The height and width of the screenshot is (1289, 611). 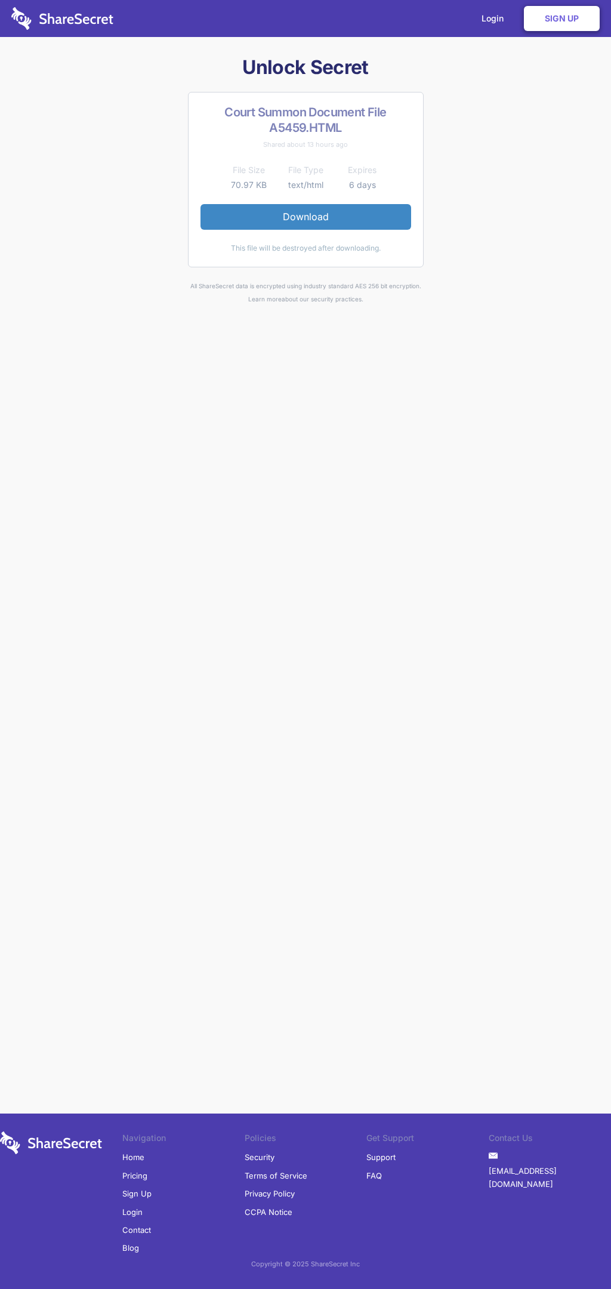 What do you see at coordinates (305, 120) in the screenshot?
I see `h2: Court Summon Document File A5459.HTML` at bounding box center [305, 120].